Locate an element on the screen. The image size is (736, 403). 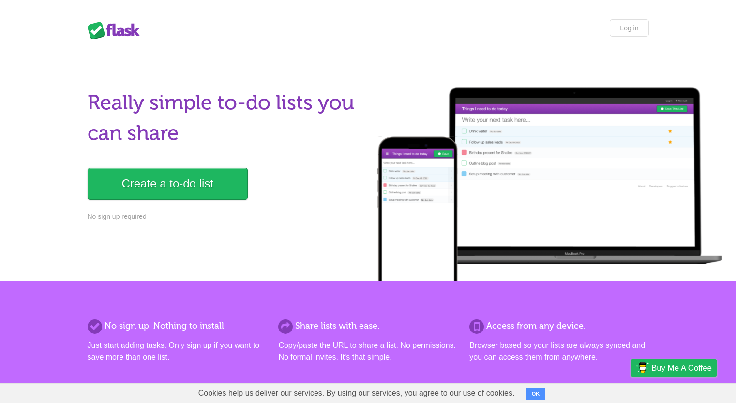
h2: Access from any device. is located at coordinates (559, 326).